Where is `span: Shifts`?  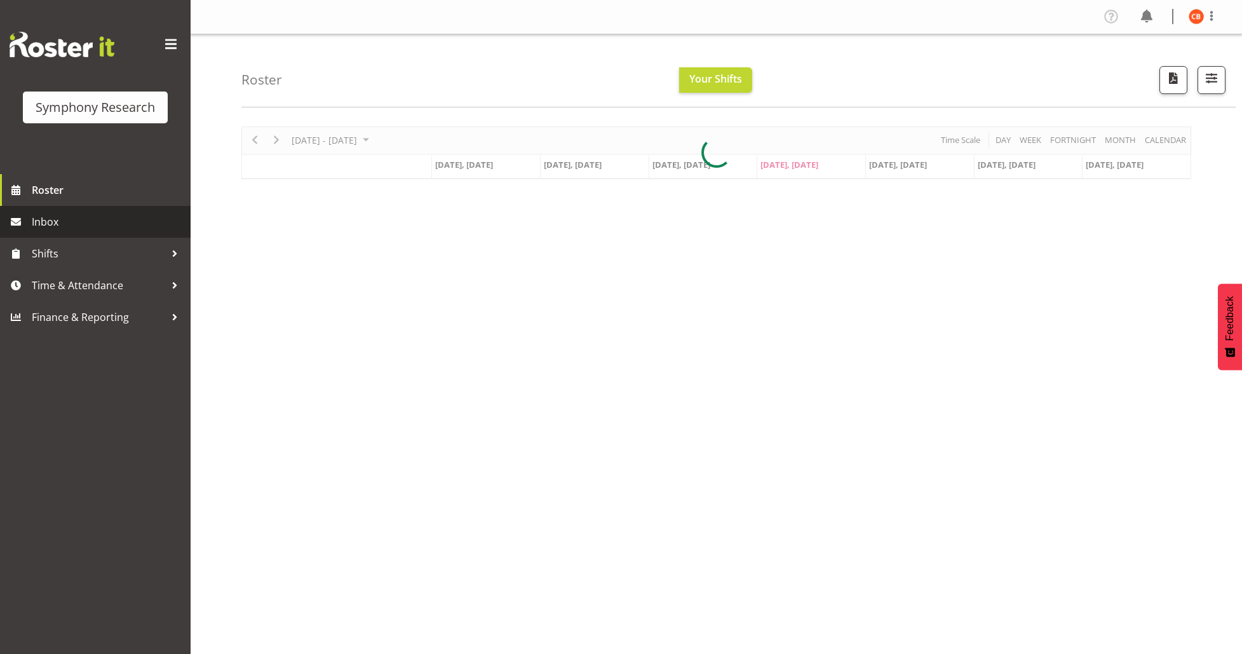 span: Shifts is located at coordinates (98, 254).